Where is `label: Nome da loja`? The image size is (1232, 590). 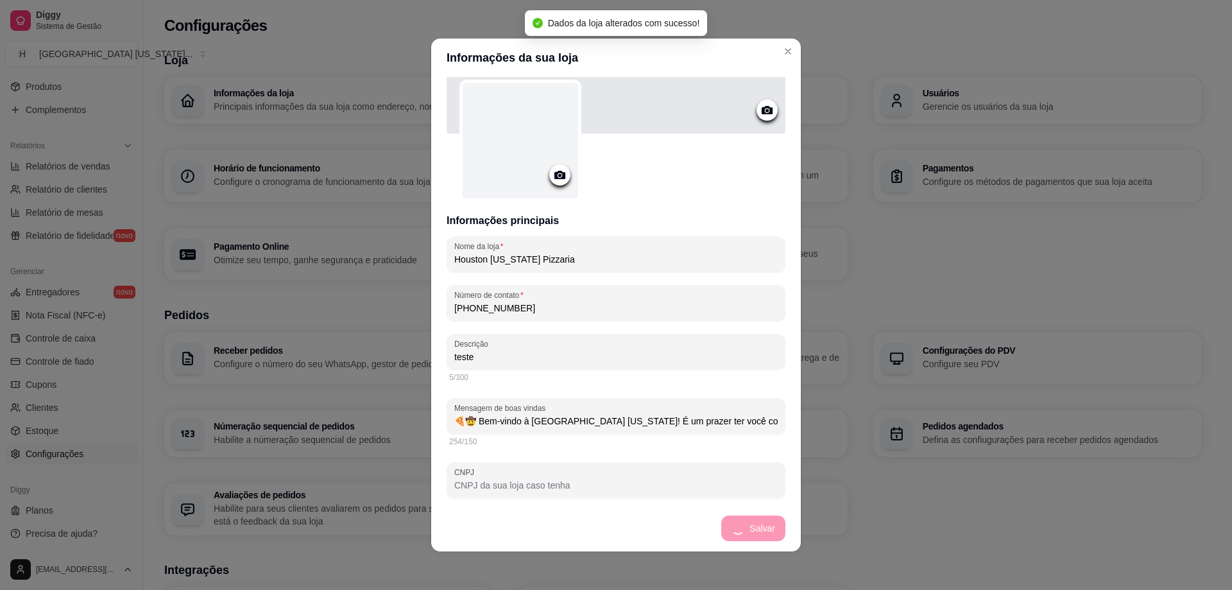 label: Nome da loja is located at coordinates (481, 246).